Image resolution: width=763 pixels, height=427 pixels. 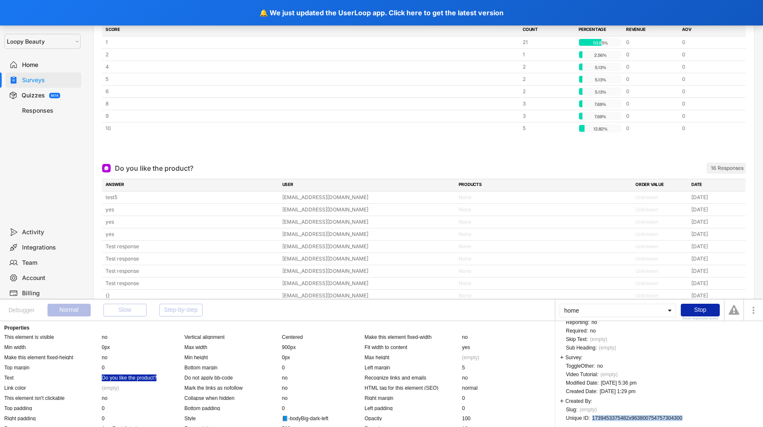 I want to click on div: ANSWER, so click(x=191, y=185).